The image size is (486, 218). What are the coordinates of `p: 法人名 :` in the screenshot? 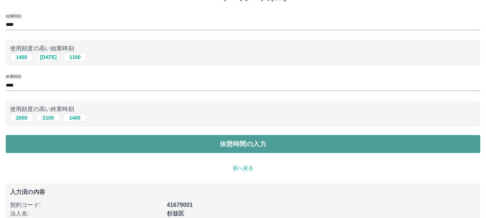 It's located at (86, 214).